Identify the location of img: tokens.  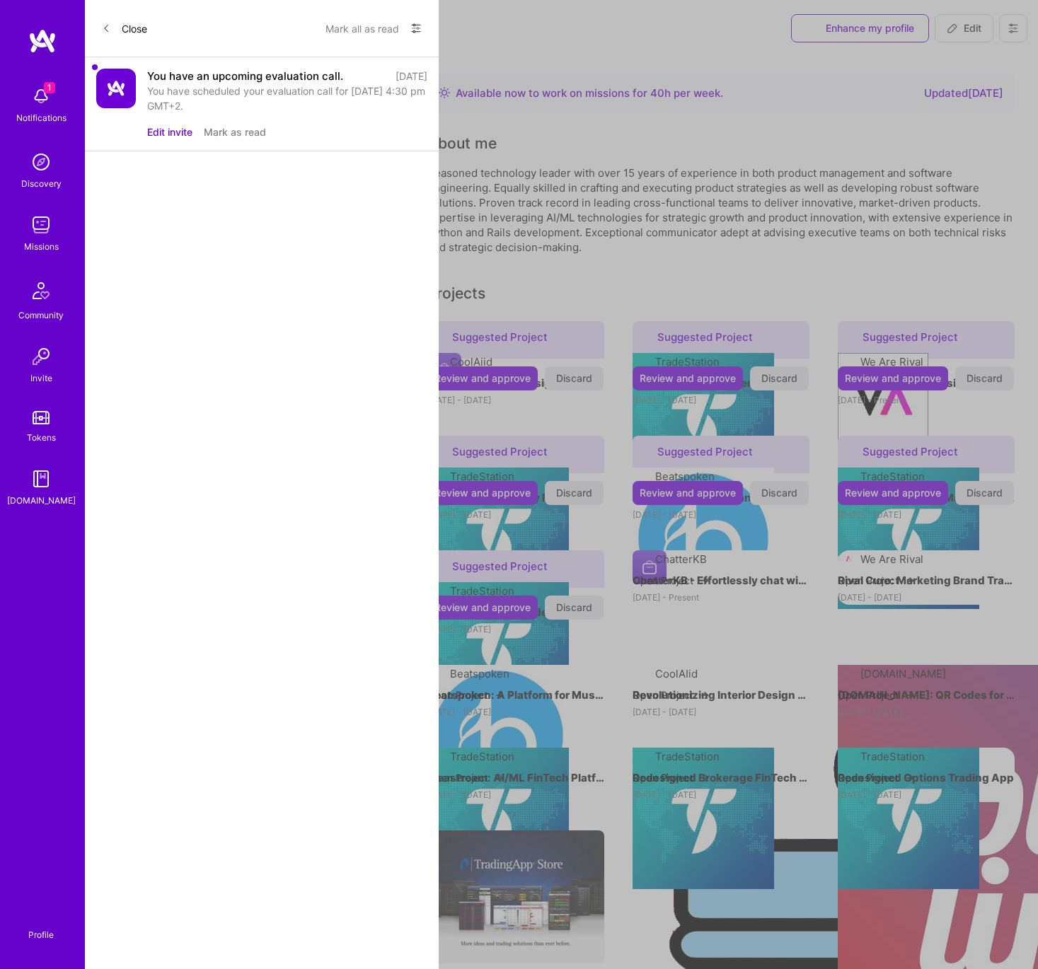
(41, 417).